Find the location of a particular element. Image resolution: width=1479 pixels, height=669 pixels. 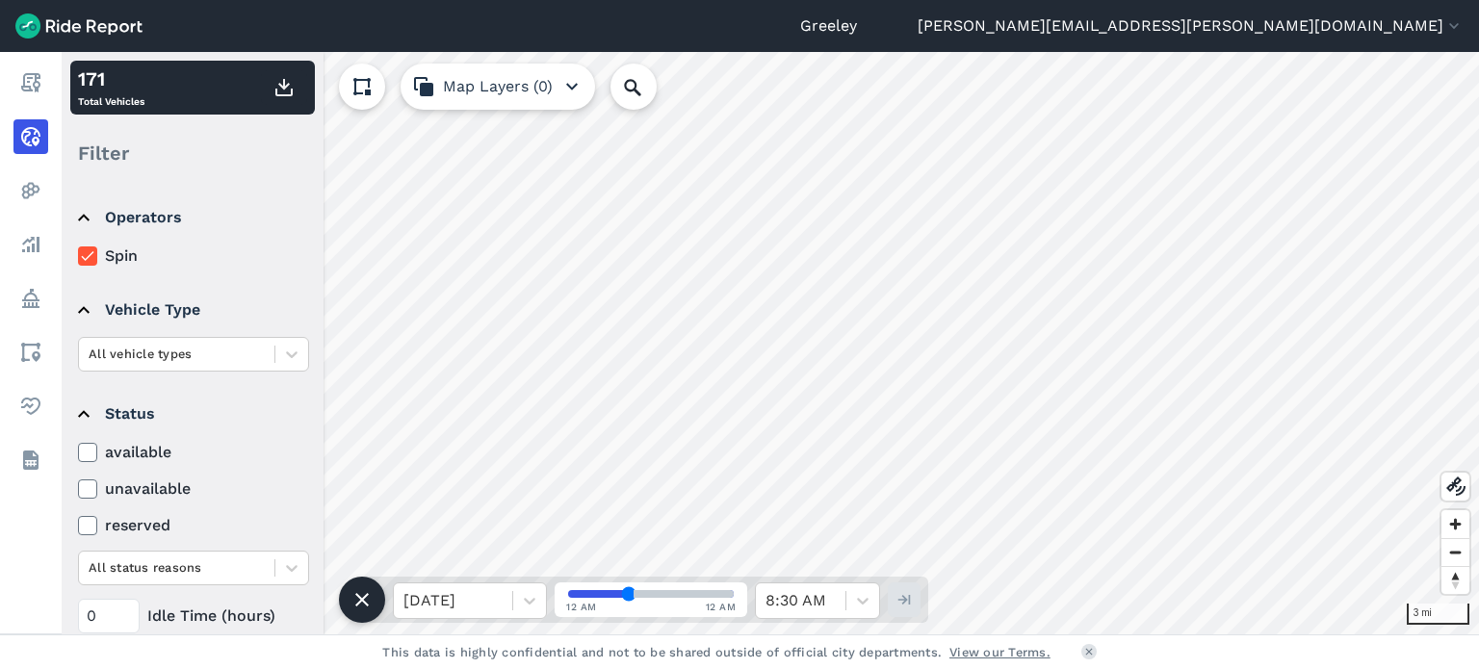

summary: Operators is located at coordinates (192, 218).